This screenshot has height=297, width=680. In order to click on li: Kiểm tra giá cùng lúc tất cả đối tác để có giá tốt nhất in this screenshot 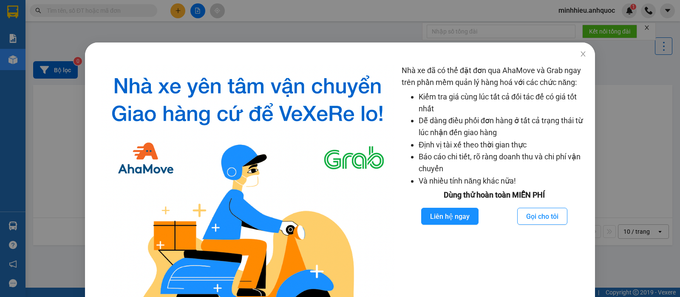, I will do `click(502, 103)`.